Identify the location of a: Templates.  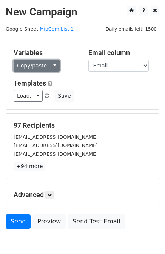
(30, 83).